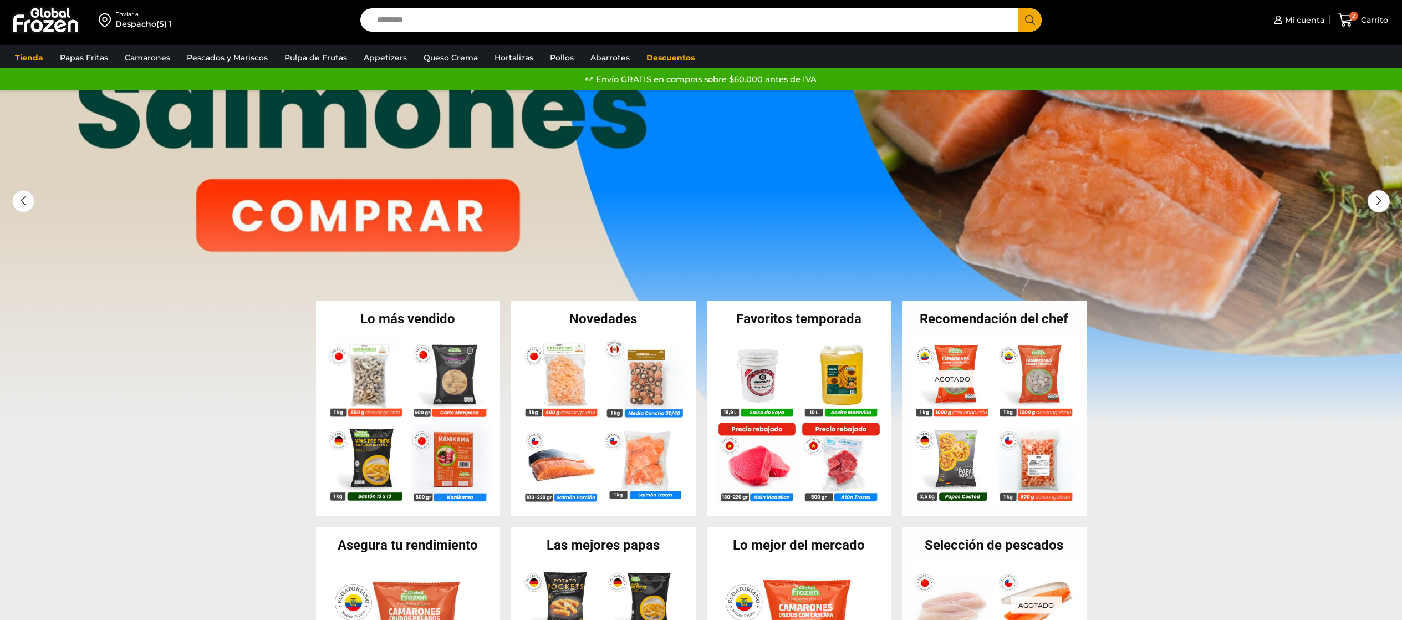  I want to click on h2: Favoritos temporada, so click(799, 319).